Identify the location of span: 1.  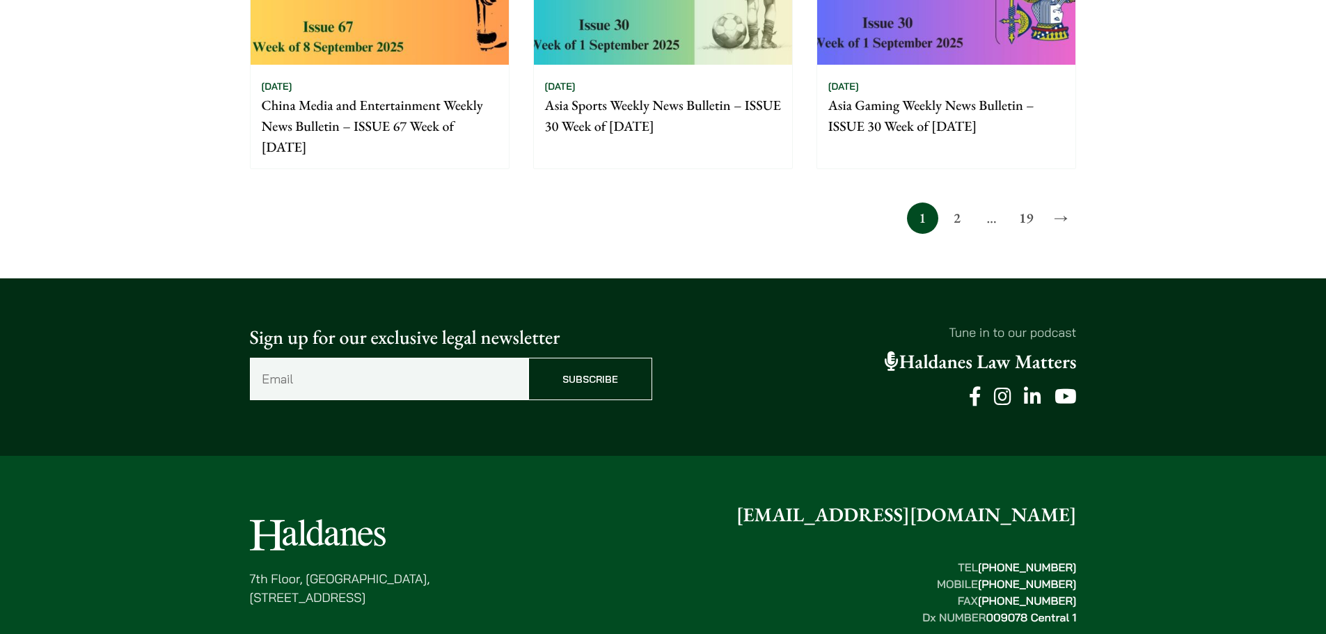
(923, 218).